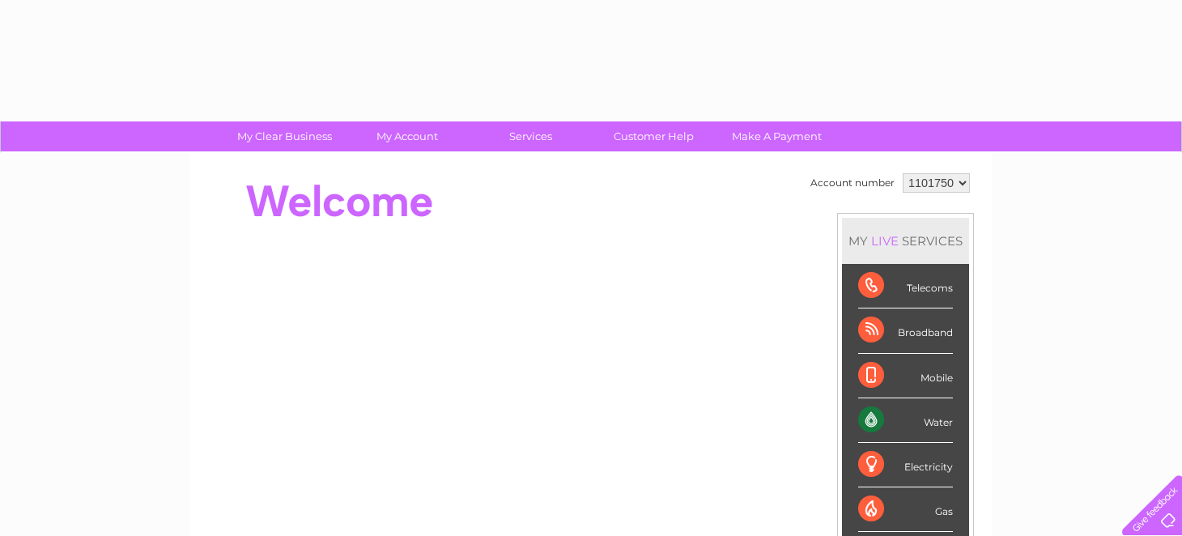 This screenshot has height=536, width=1182. What do you see at coordinates (530, 136) in the screenshot?
I see `a: Services` at bounding box center [530, 136].